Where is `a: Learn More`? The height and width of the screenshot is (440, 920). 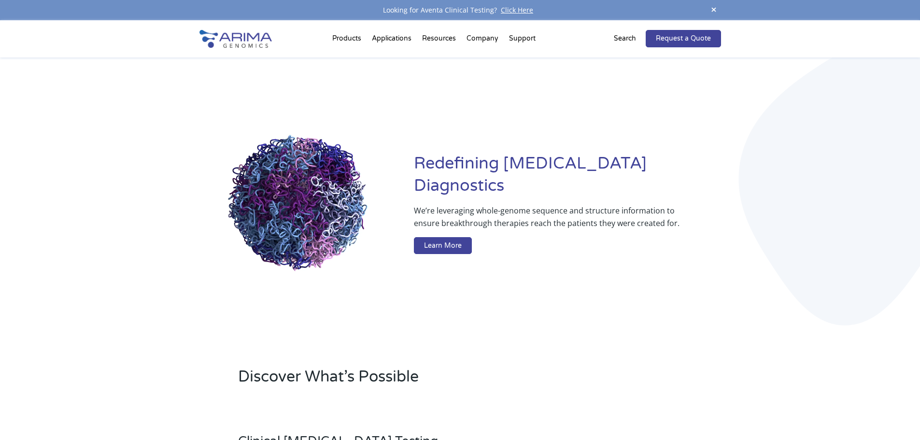
a: Learn More is located at coordinates (443, 246).